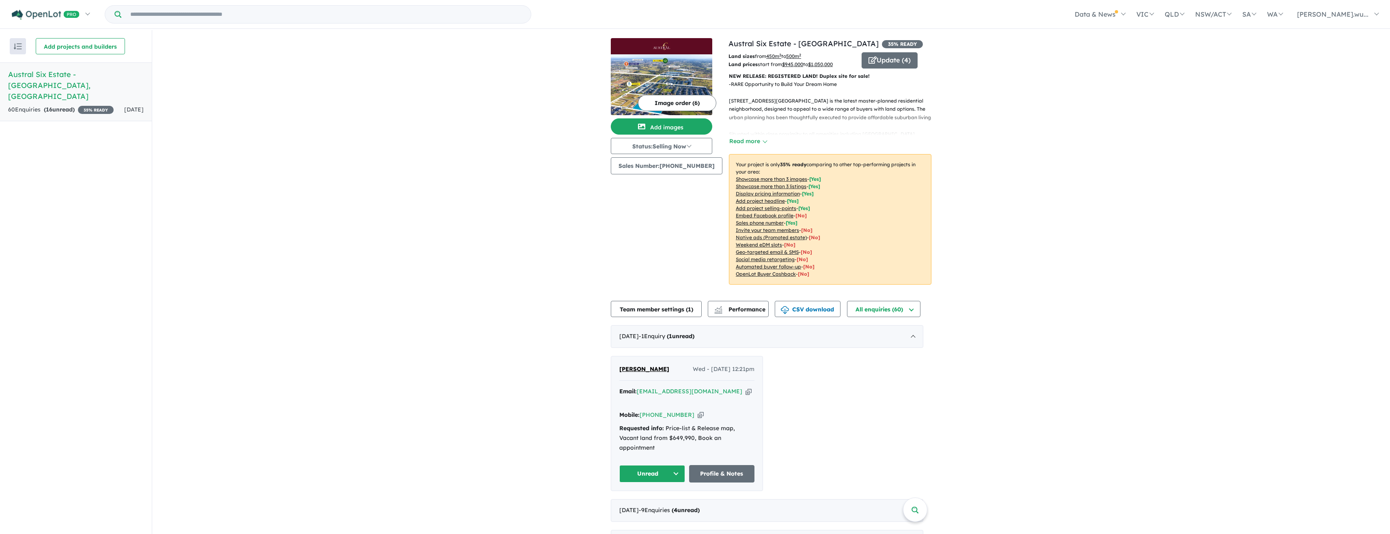 Image resolution: width=1390 pixels, height=534 pixels. I want to click on u: Add project selling-points, so click(766, 208).